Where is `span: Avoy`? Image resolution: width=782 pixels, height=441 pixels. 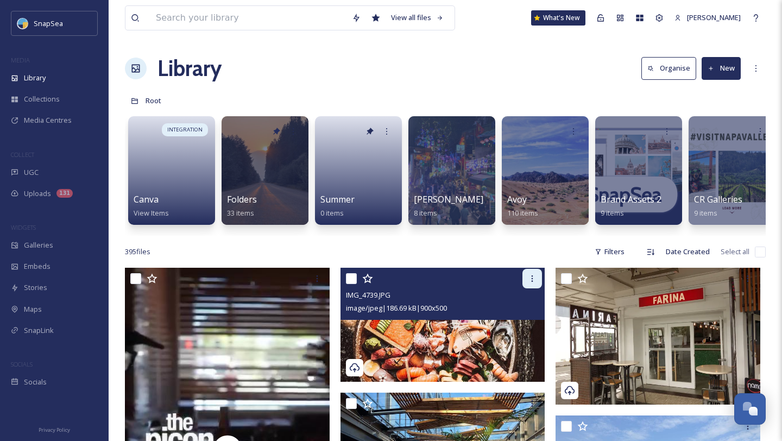 span: Avoy is located at coordinates (517, 199).